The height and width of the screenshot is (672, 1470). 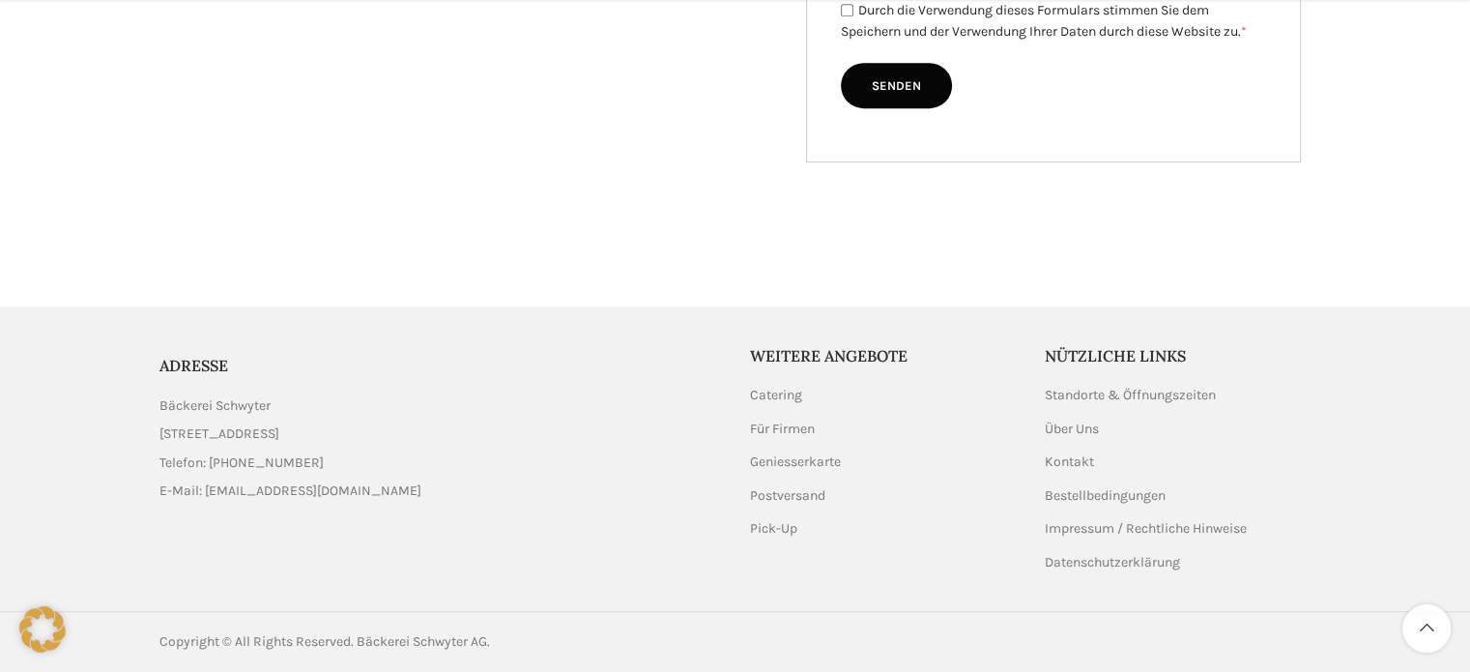 I want to click on a: Geniesserkarte, so click(x=797, y=462).